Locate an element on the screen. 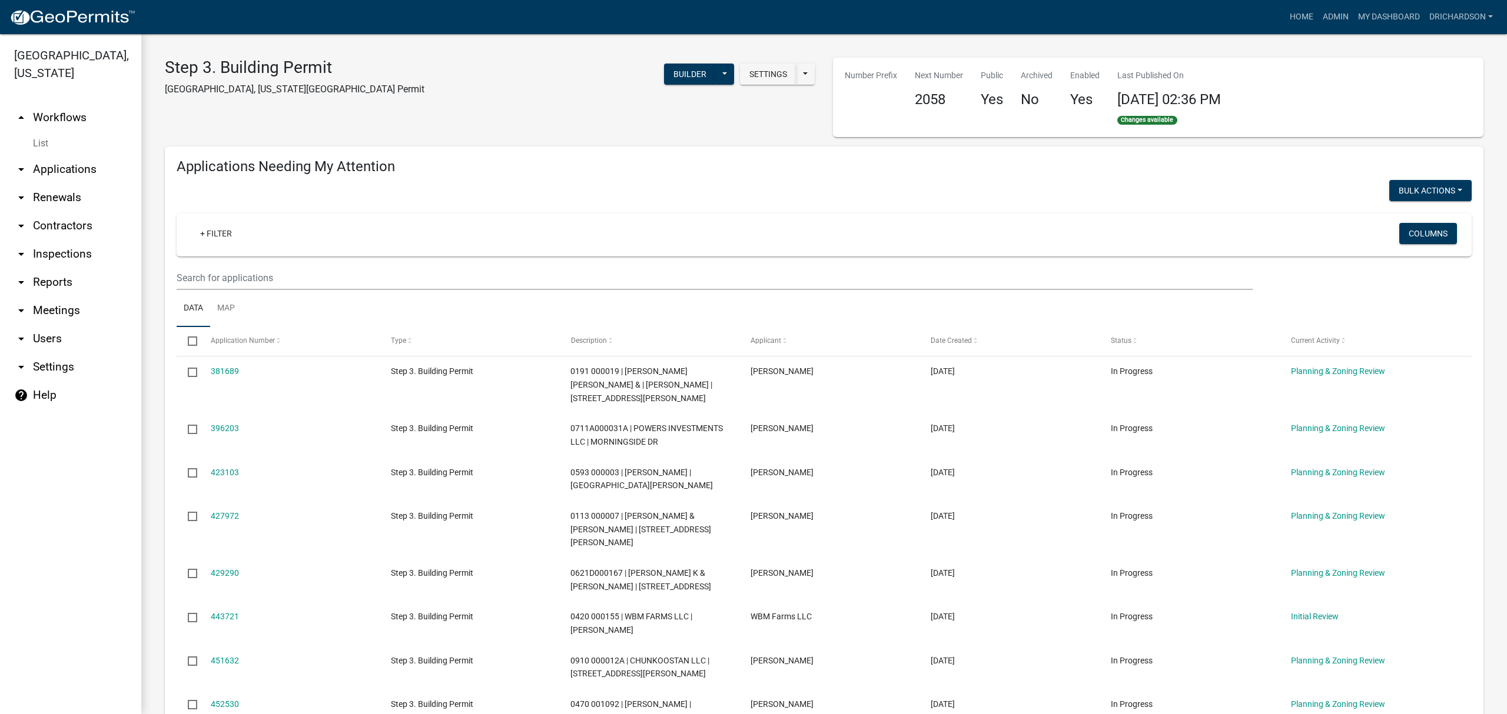 Image resolution: width=1507 pixels, height=714 pixels. span: Applicant is located at coordinates (766, 341).